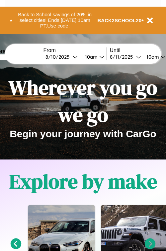  Describe the element at coordinates (120, 20) in the screenshot. I see `b: BACK2SCHOOL20` at that location.